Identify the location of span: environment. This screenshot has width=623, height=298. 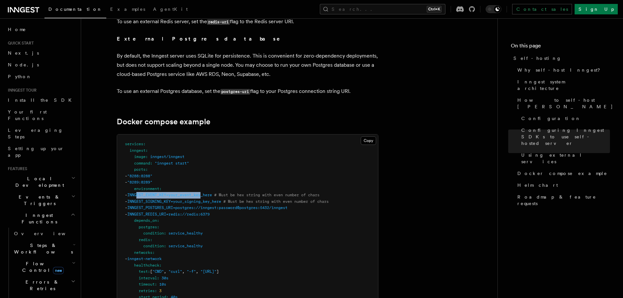
(146, 189).